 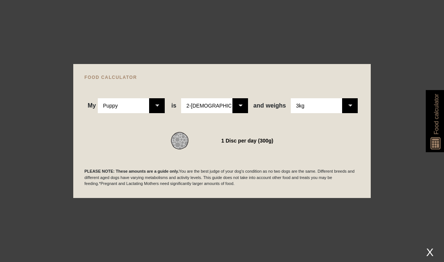 I want to click on div: X, so click(x=429, y=252).